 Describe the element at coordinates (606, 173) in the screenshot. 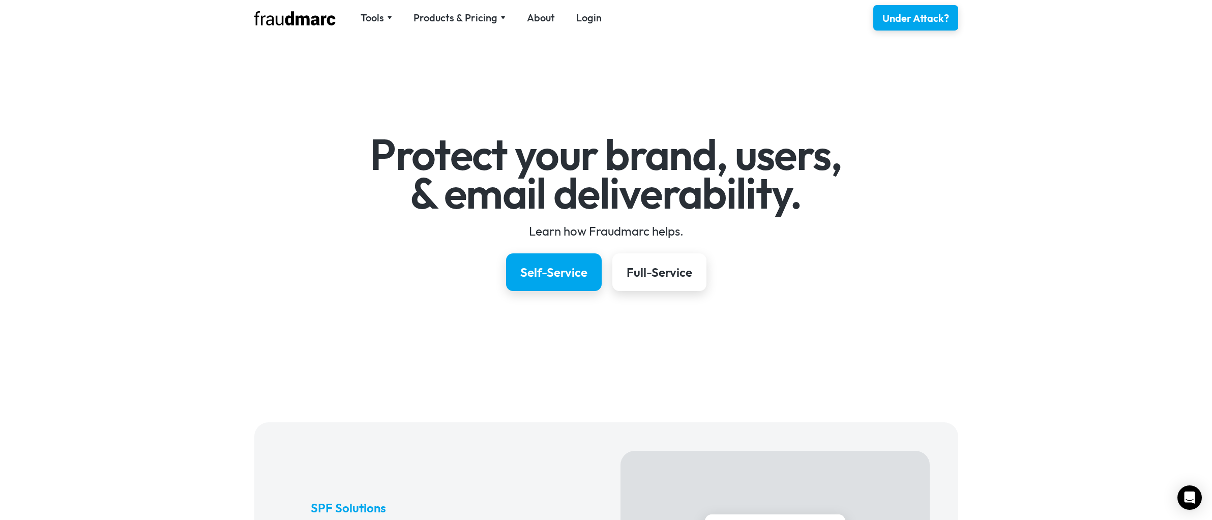

I see `h1: Protect your brand, users, & email deliverability.` at that location.